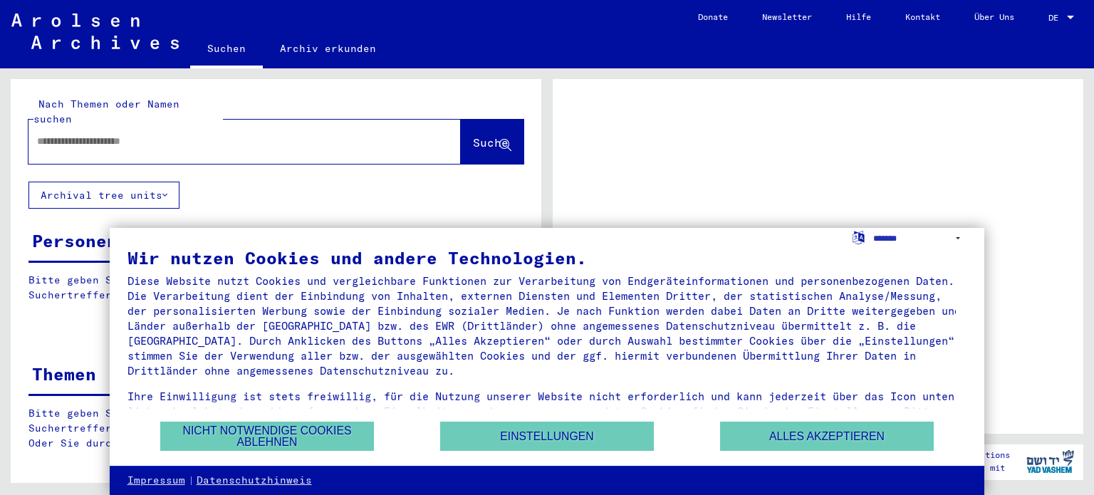 The image size is (1094, 495). I want to click on span: Suche, so click(491, 142).